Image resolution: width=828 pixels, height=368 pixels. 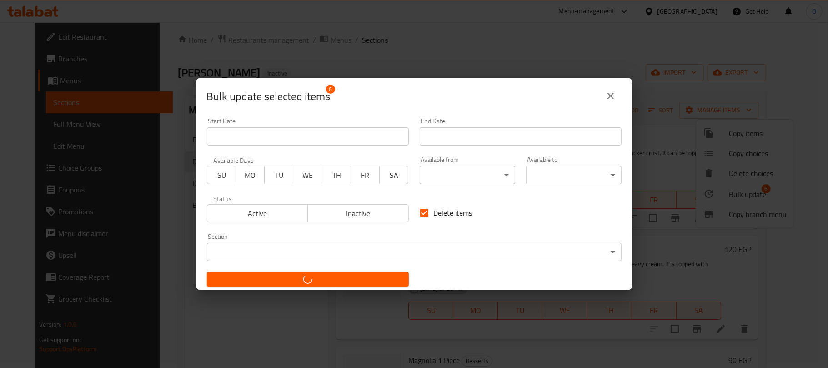 I want to click on span: FR, so click(x=365, y=175).